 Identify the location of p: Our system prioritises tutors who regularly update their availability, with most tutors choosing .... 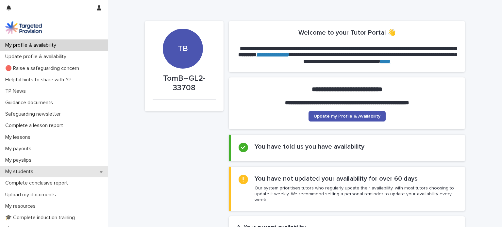
(355, 194).